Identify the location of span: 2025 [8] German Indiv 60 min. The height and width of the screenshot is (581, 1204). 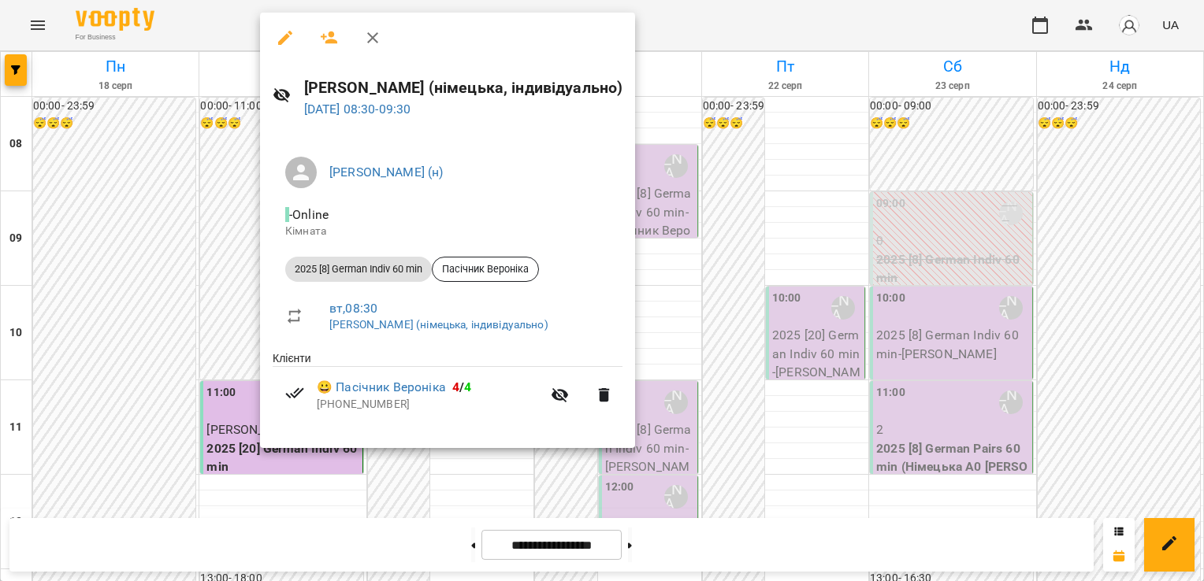
(358, 269).